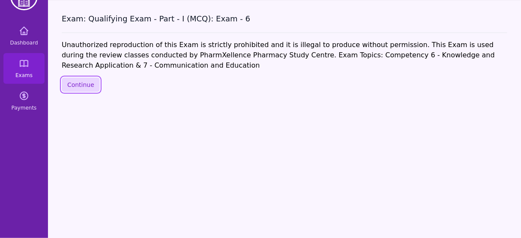 The width and height of the screenshot is (521, 238). Describe the element at coordinates (24, 75) in the screenshot. I see `span: Exams` at that location.